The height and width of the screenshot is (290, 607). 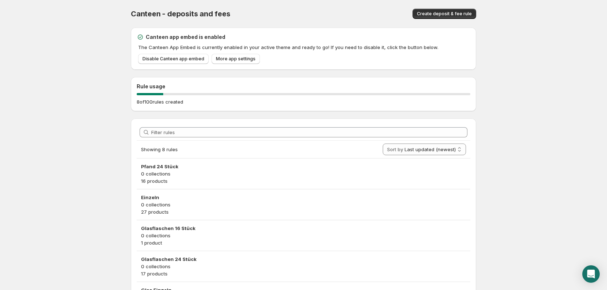 I want to click on h2: Rule usage, so click(x=303, y=86).